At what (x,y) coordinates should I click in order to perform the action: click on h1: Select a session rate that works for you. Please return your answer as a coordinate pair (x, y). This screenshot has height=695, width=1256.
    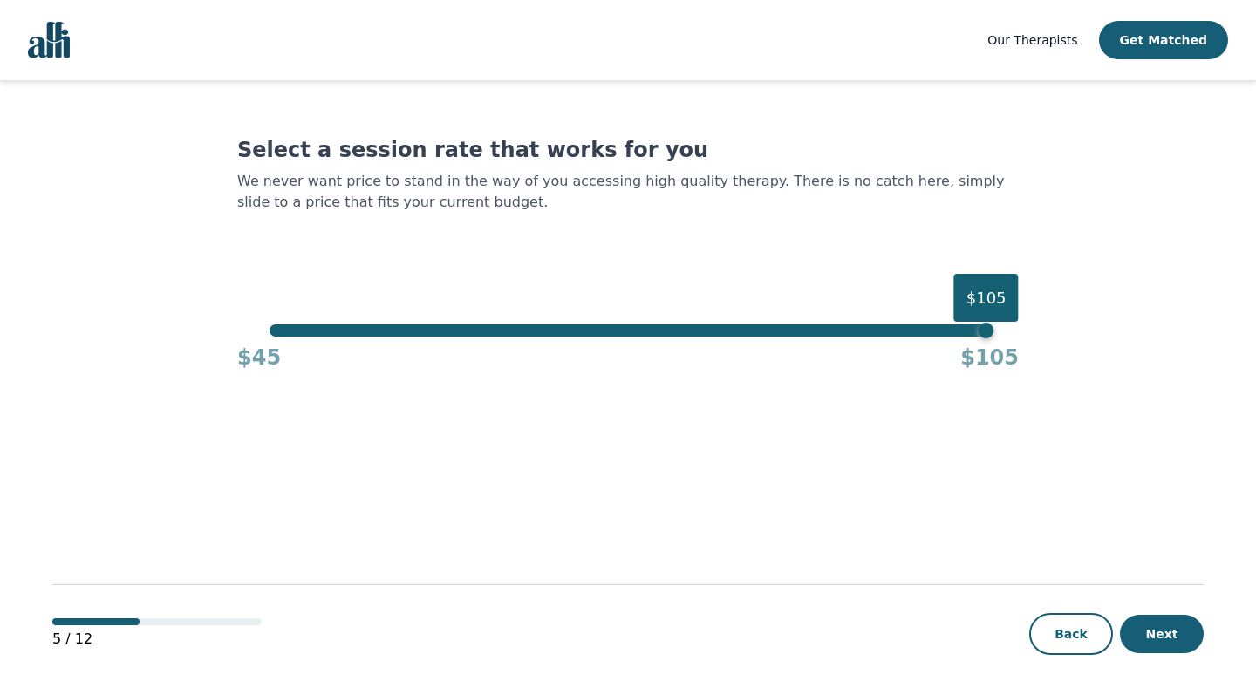
    Looking at the image, I should click on (628, 150).